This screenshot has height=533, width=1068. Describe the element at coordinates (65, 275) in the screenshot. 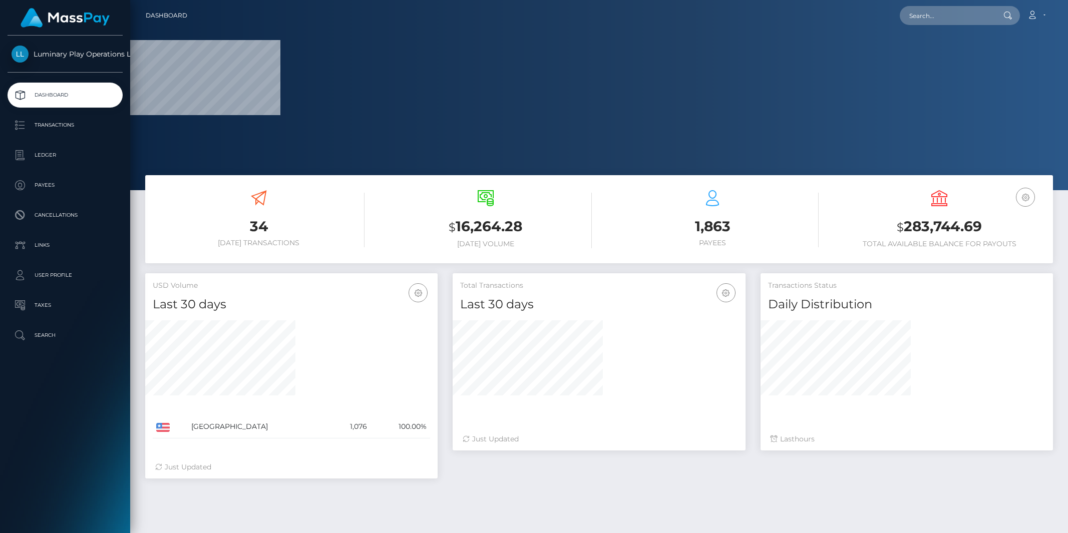

I see `a: User Profile` at that location.